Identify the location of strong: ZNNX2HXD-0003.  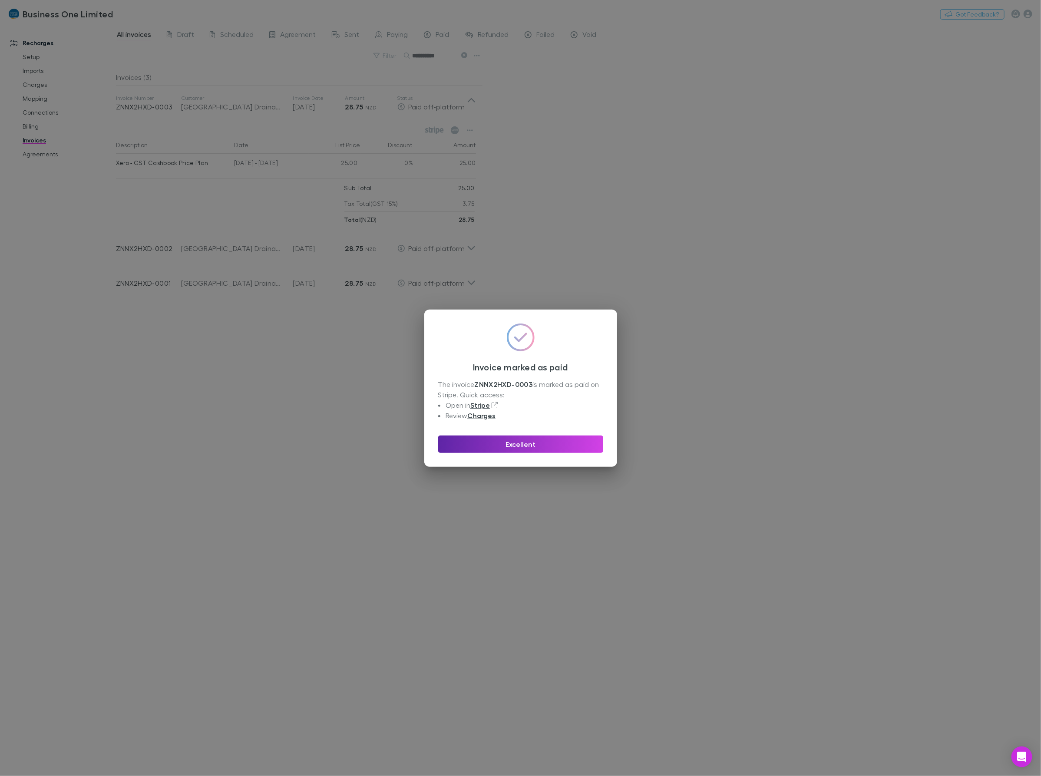
(504, 384).